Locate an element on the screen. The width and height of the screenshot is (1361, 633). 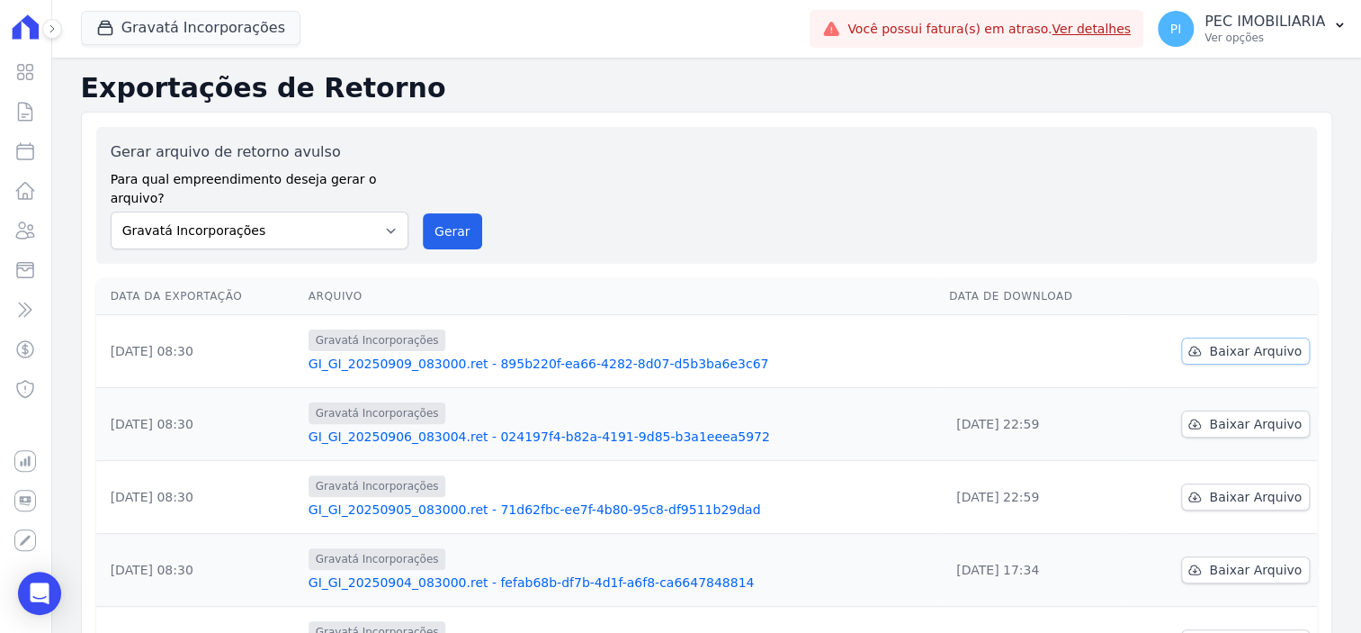
button: Gerar is located at coordinates (453, 231).